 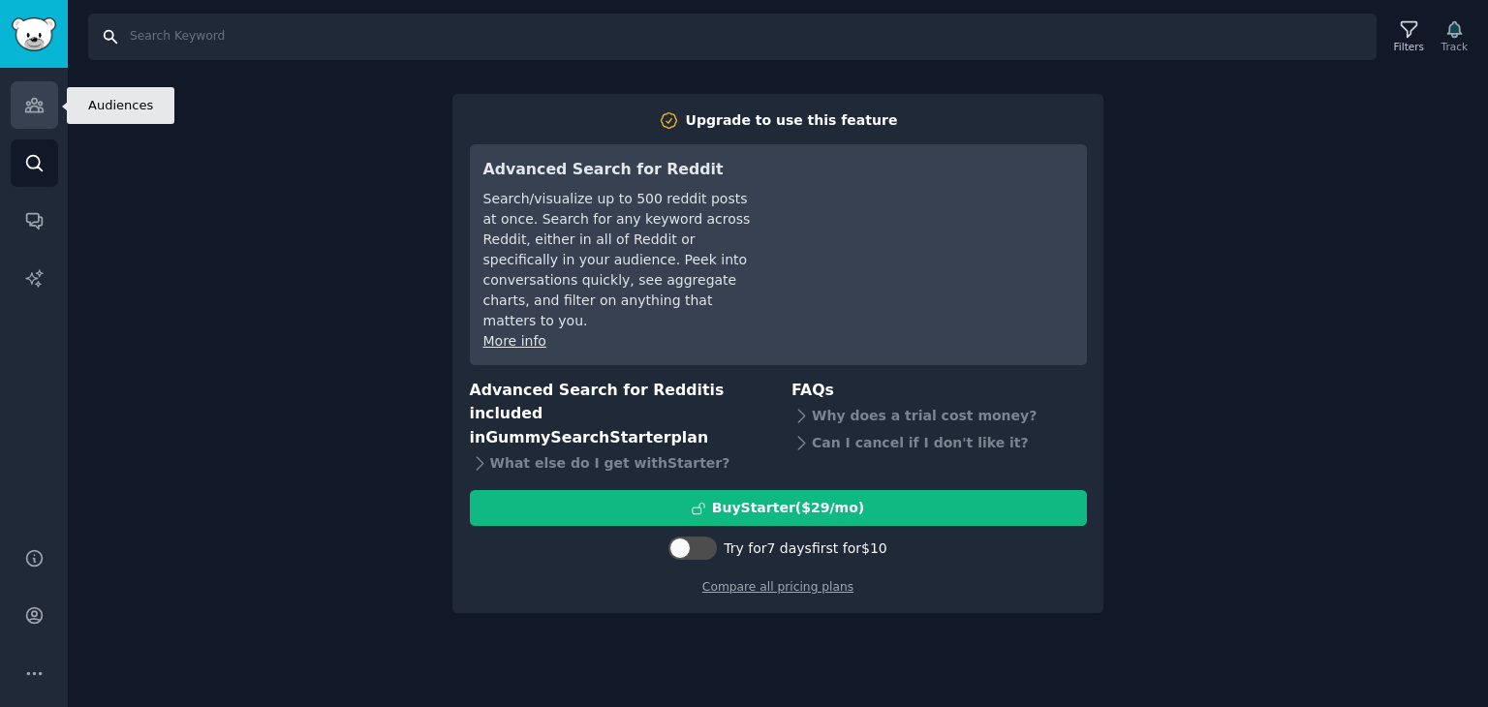 What do you see at coordinates (939, 390) in the screenshot?
I see `h3: FAQs` at bounding box center [939, 390].